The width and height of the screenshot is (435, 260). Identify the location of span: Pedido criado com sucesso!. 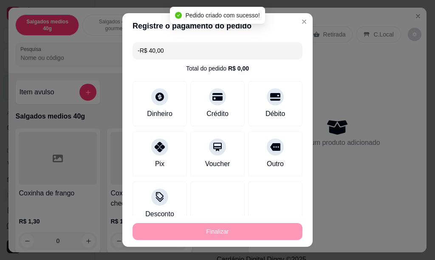
(222, 15).